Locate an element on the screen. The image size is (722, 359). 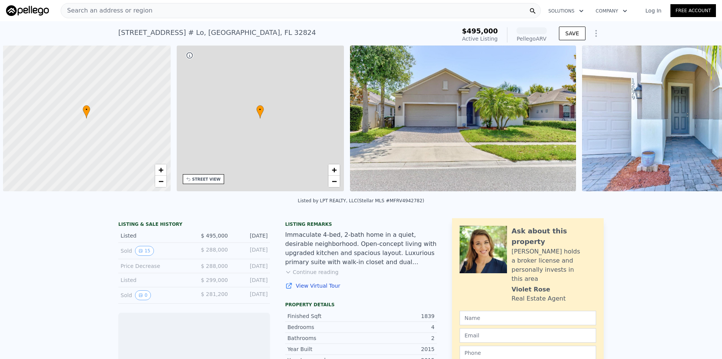
a: Log In is located at coordinates (653, 11).